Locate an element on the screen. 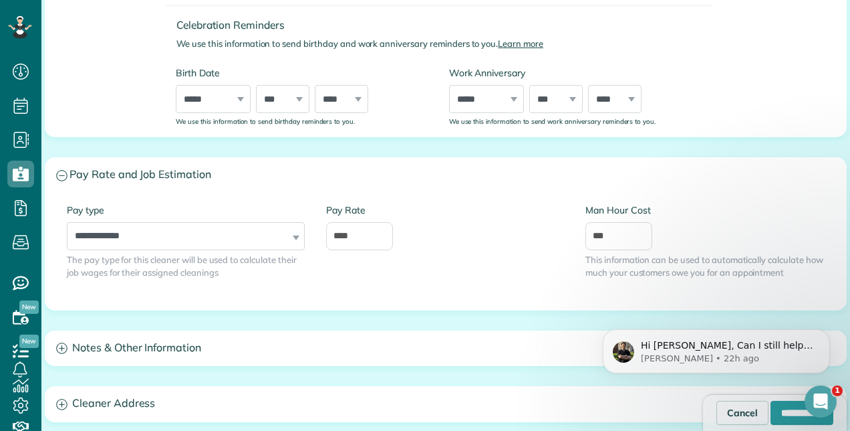 The image size is (850, 431). span: The pay type for this cleaner will be used to calculate their job wages for their assigned cleanings is located at coordinates (187, 266).